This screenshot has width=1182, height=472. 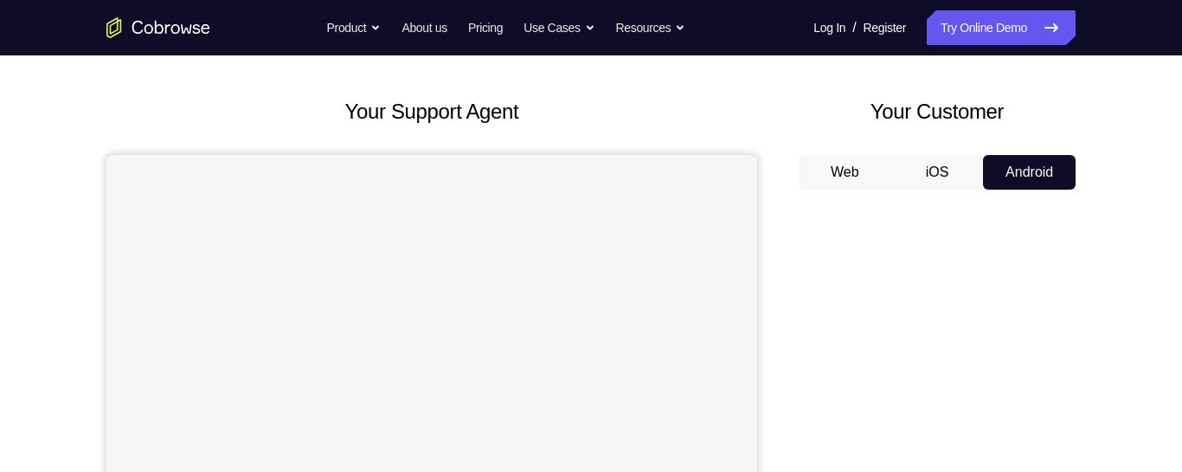 I want to click on h2: Your Customer, so click(x=937, y=112).